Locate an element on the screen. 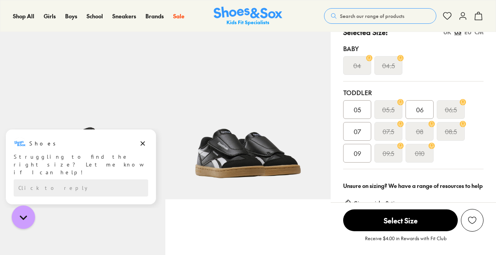  div: Message from Shoes. Struggling to find the right size? Let me know if I can help! is located at coordinates (81, 28).